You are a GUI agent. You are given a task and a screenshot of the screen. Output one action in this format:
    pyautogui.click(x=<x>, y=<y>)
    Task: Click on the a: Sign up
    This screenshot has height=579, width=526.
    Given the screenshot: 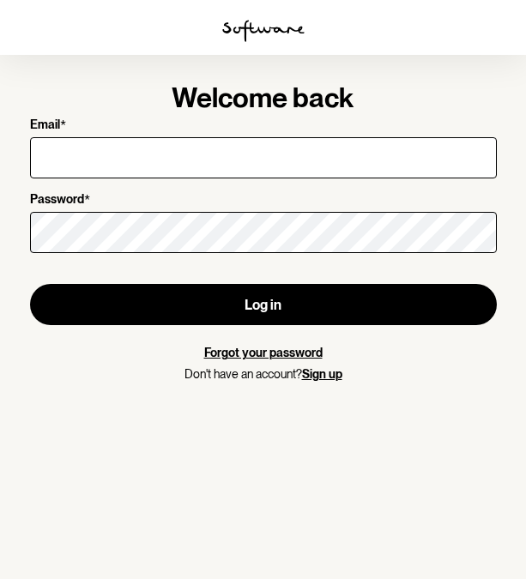 What is the action you would take?
    pyautogui.click(x=322, y=374)
    